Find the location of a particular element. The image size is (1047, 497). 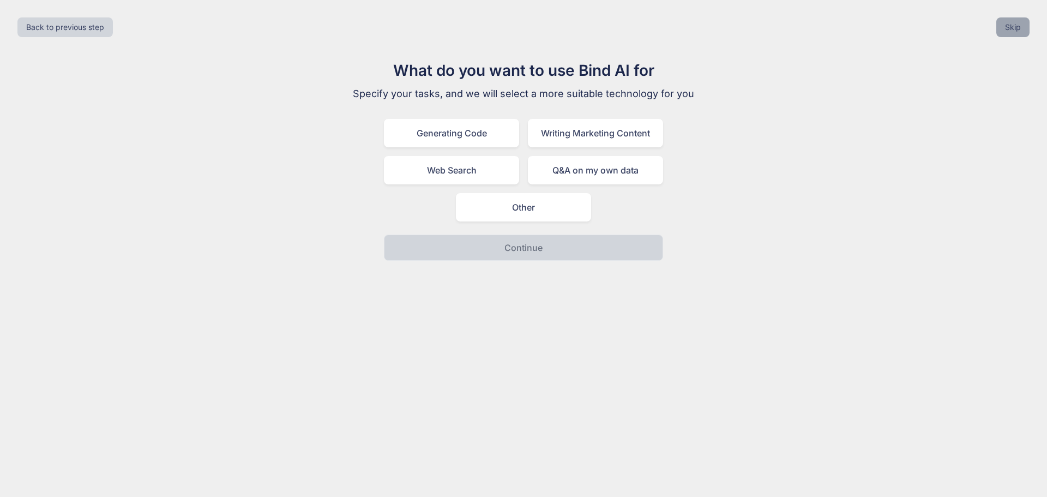

div: Web Search is located at coordinates (452, 170).